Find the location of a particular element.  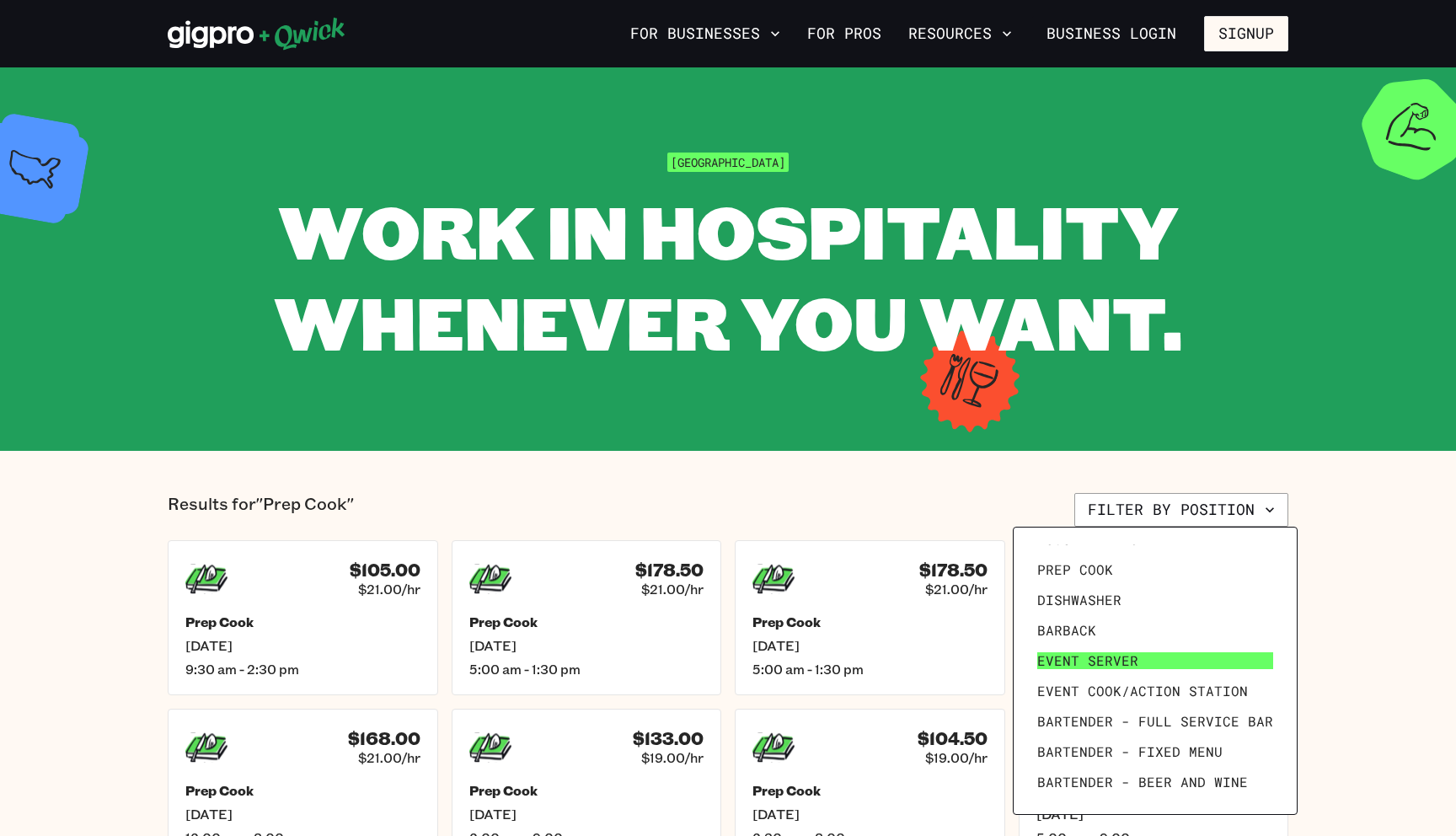

span: Bartender - Beer and Wine is located at coordinates (1143, 782).